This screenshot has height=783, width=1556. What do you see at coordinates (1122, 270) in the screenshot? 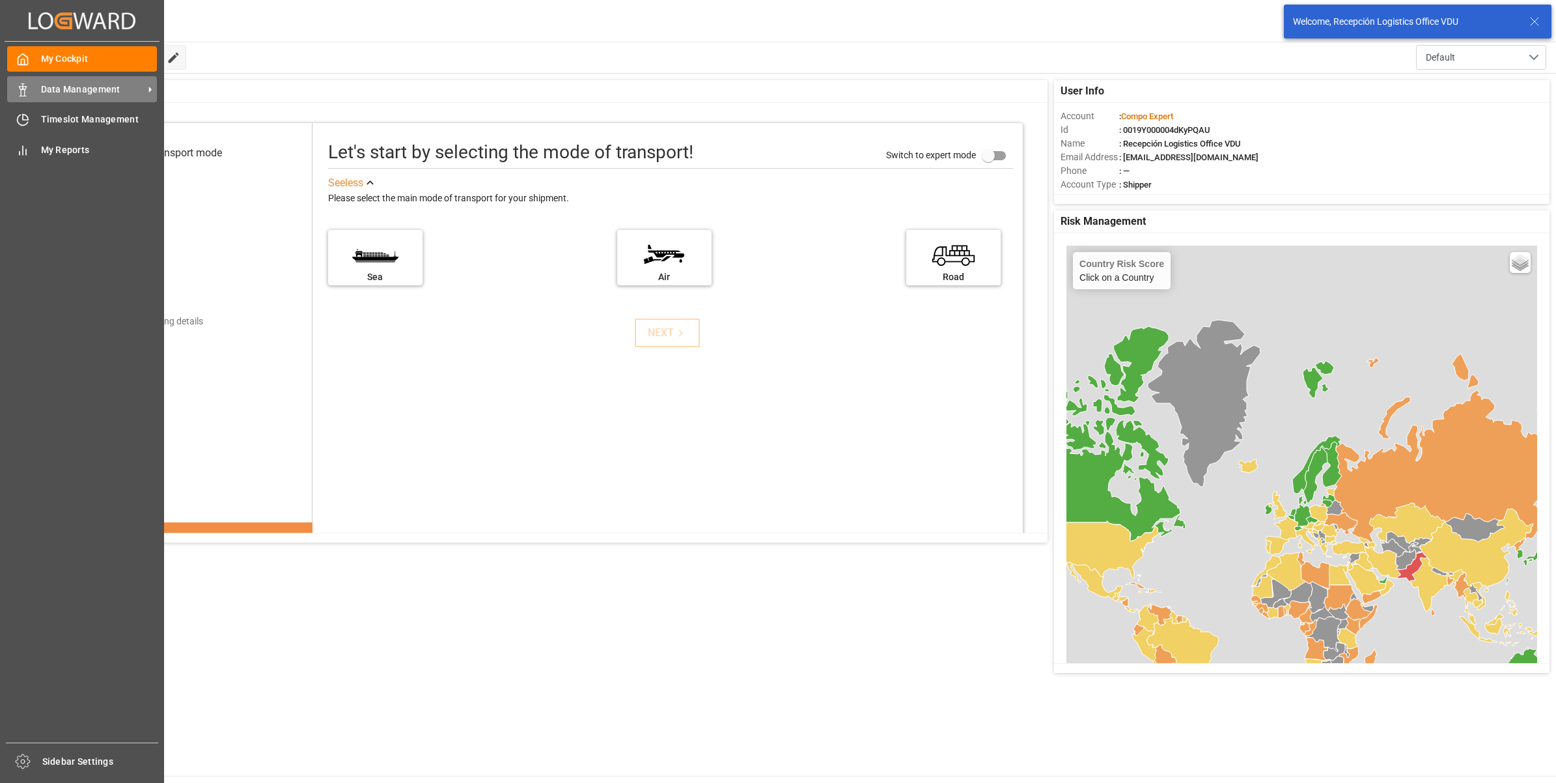
I see `div: Click on a Country` at bounding box center [1122, 270].